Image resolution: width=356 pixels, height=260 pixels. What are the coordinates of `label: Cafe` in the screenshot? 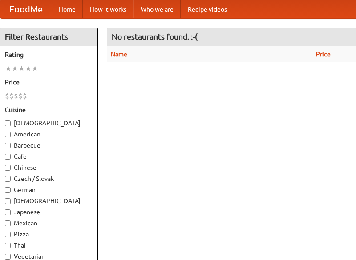 It's located at (49, 156).